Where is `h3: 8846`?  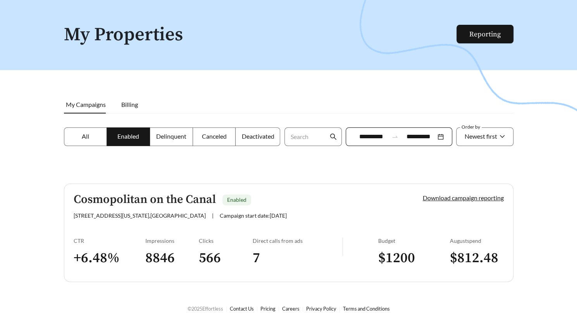
h3: 8846 is located at coordinates (172, 258).